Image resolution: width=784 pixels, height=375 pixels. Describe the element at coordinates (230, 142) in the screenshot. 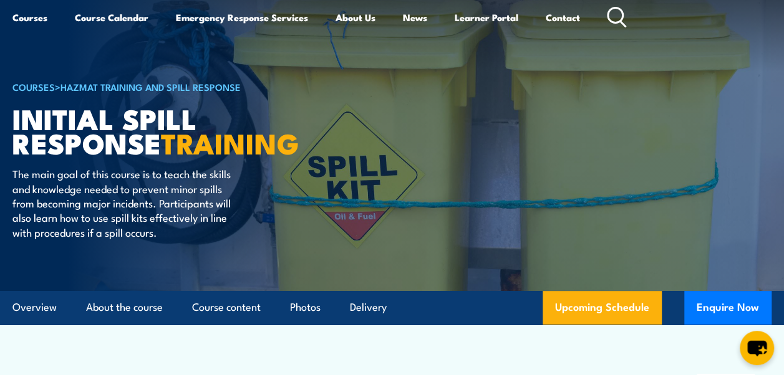

I see `strong: TRAINING` at that location.